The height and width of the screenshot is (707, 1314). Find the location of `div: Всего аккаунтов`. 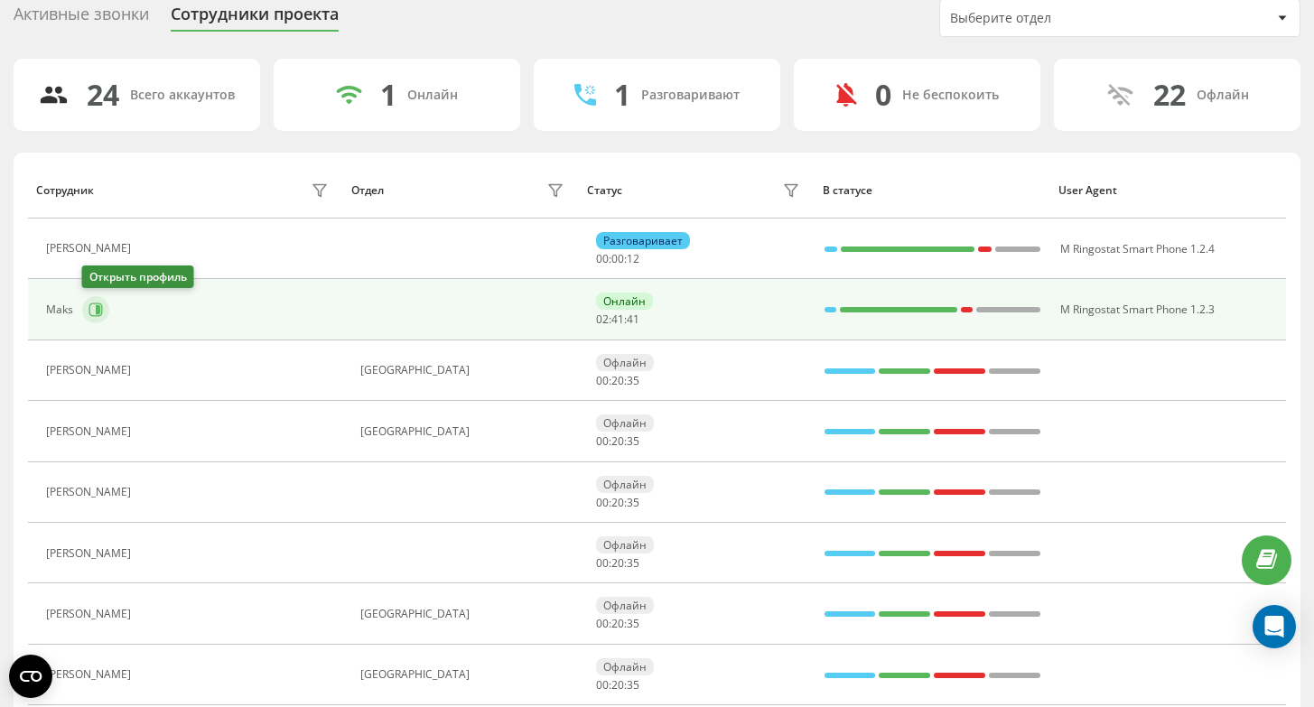

div: Всего аккаунтов is located at coordinates (182, 95).